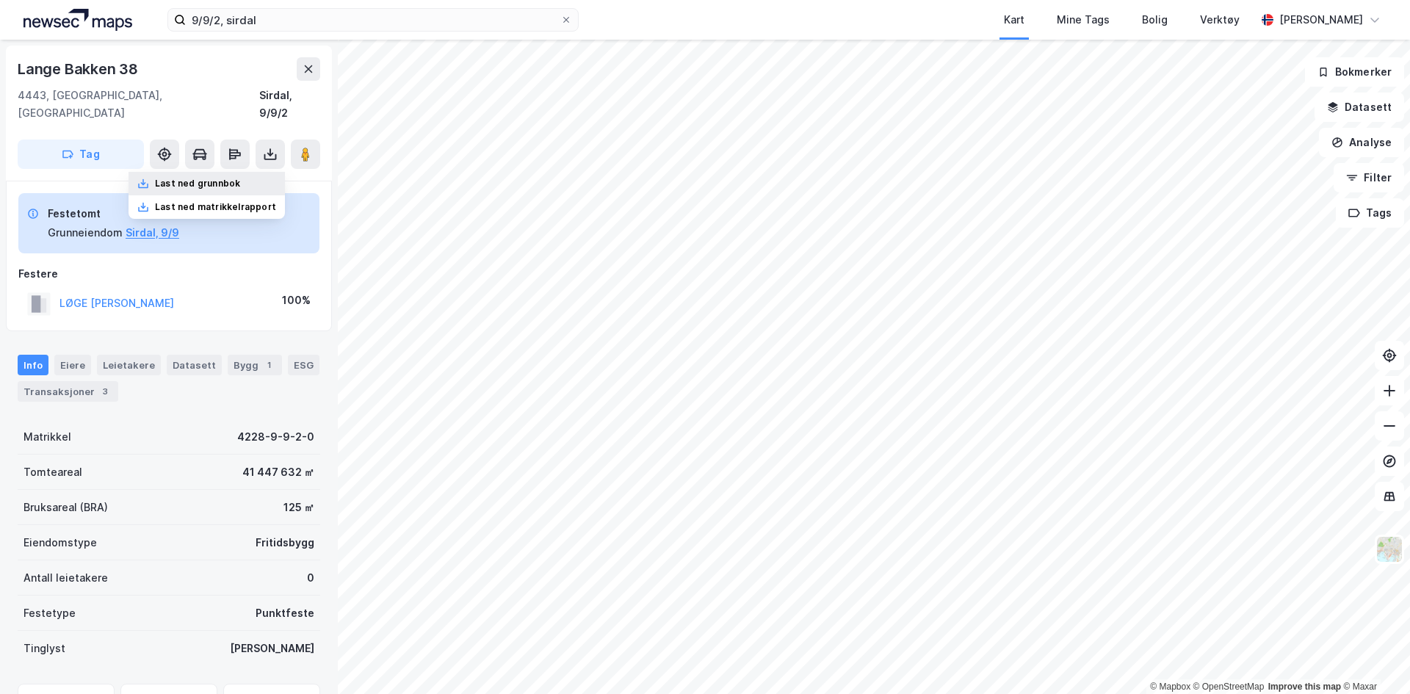 The height and width of the screenshot is (694, 1410). I want to click on button: Tag, so click(81, 154).